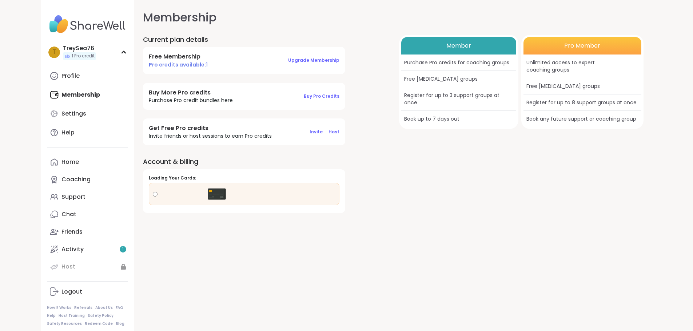  What do you see at coordinates (459, 46) in the screenshot?
I see `div: Member` at bounding box center [459, 46].